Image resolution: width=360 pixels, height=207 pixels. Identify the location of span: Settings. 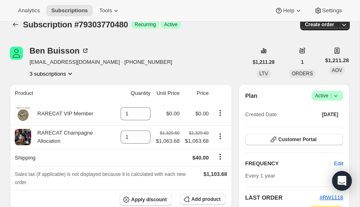
(332, 11).